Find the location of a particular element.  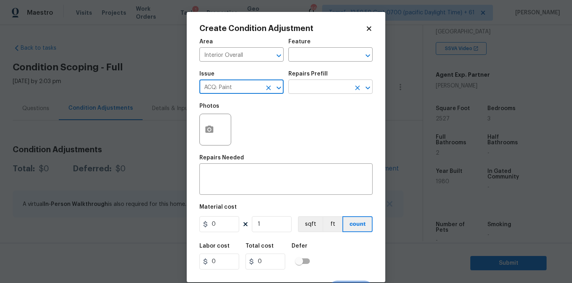

h5: Area is located at coordinates (206, 42).